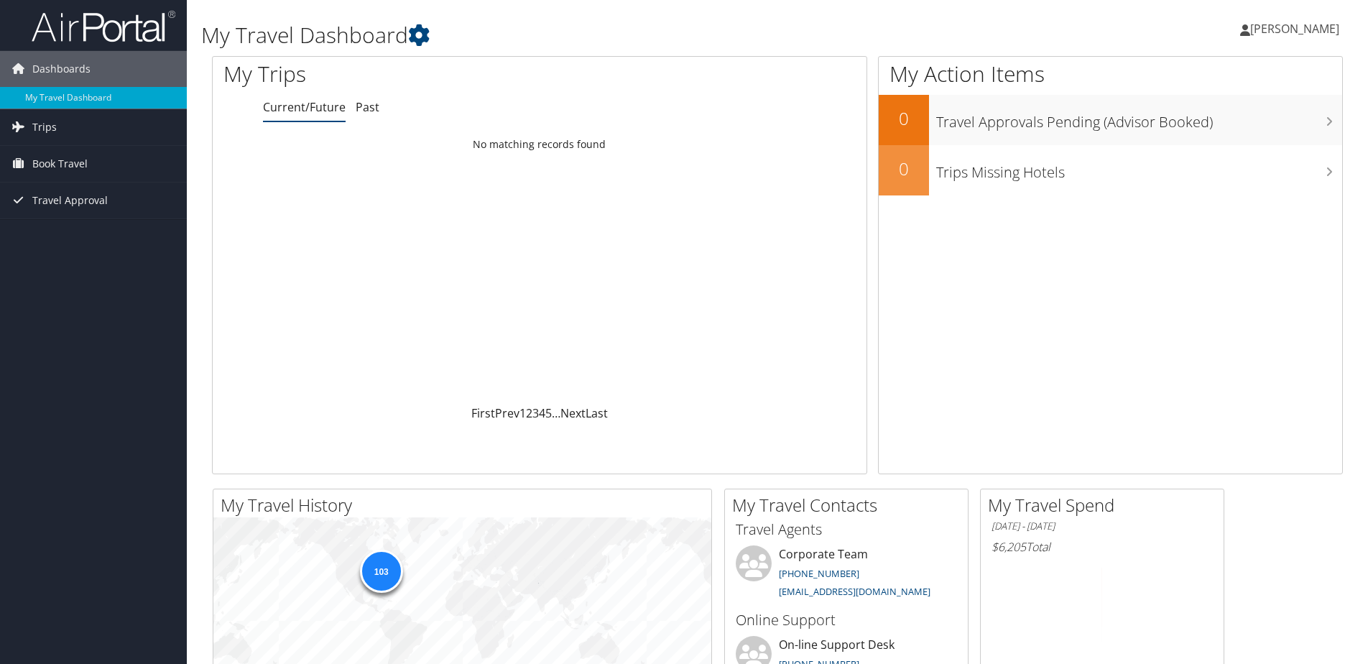  Describe the element at coordinates (103, 26) in the screenshot. I see `img: airportal-logo.png` at that location.